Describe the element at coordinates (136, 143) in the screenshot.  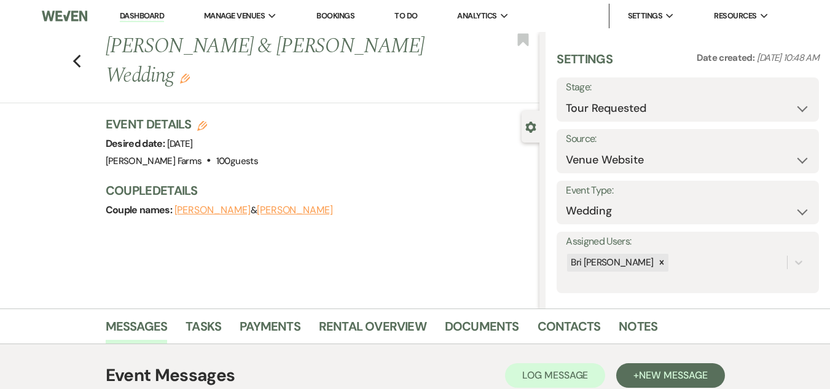
I see `span: Desired date:` at that location.